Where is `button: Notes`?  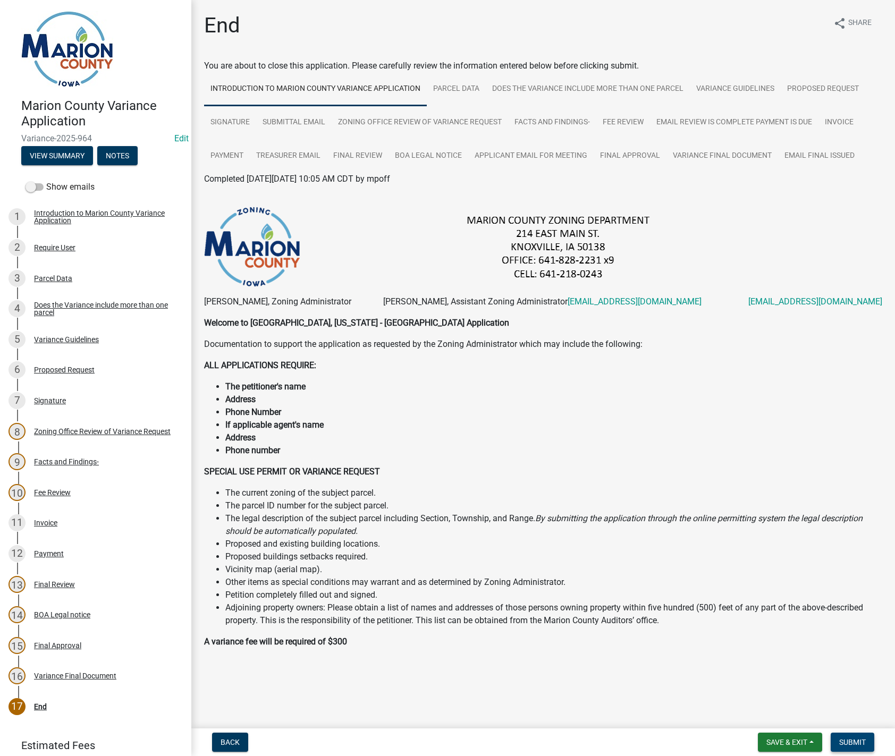
button: Notes is located at coordinates (117, 156).